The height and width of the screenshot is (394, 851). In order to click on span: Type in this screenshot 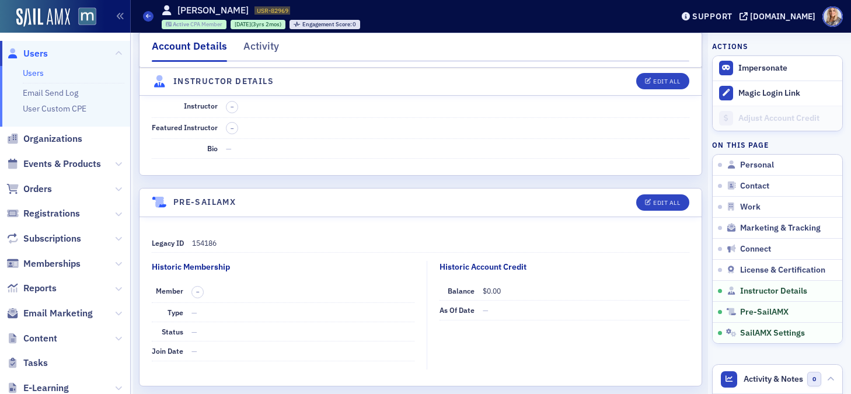, I will do `click(175, 312)`.